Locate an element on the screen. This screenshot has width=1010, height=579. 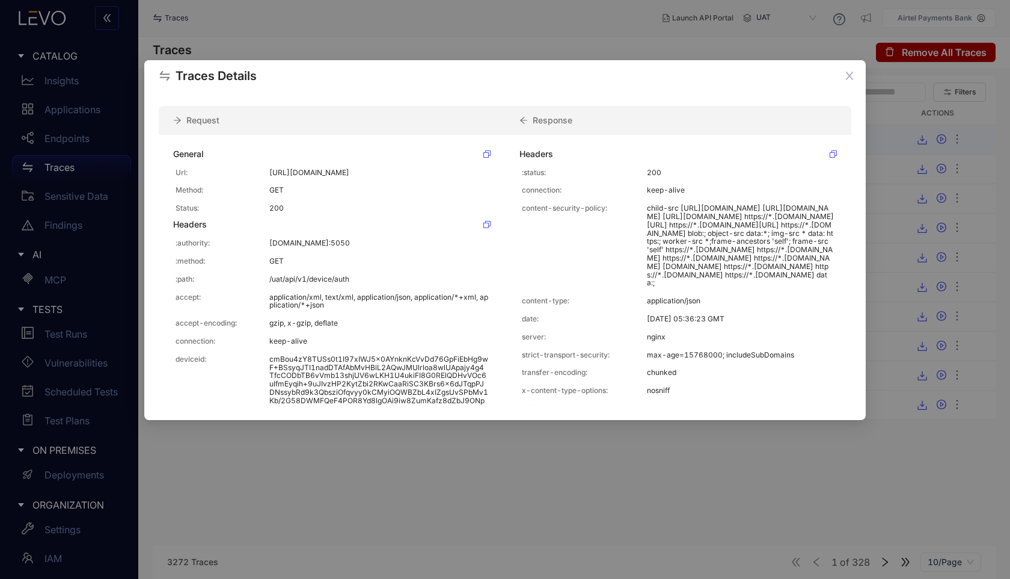
span: swap is located at coordinates (165, 76).